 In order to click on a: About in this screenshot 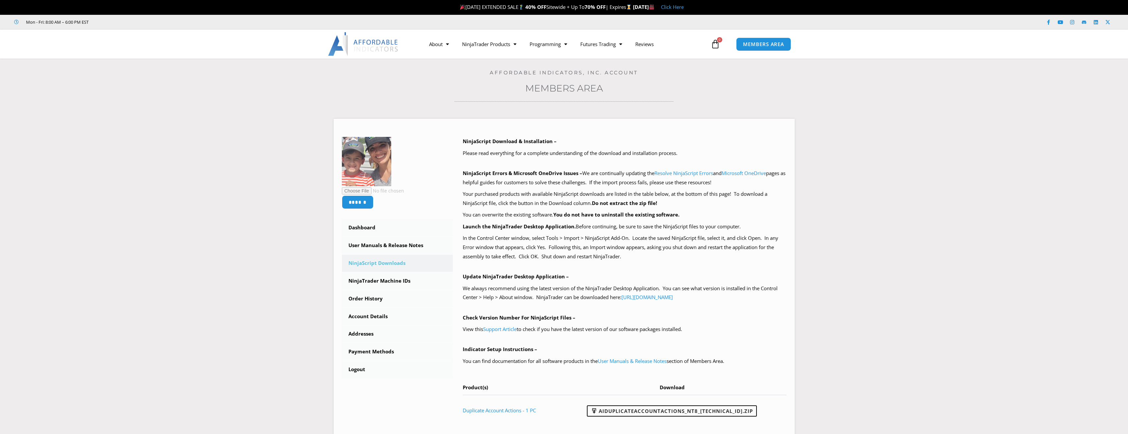, I will do `click(439, 44)`.